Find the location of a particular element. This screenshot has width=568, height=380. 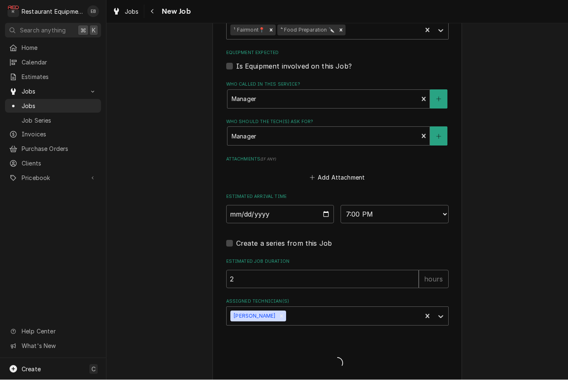

span: K is located at coordinates (94, 30).